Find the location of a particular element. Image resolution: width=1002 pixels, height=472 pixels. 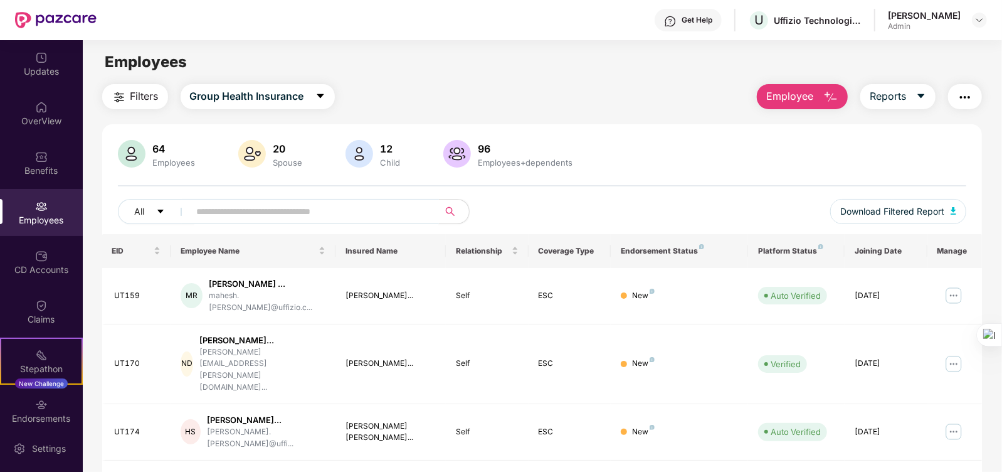

span: All is located at coordinates (140, 211).